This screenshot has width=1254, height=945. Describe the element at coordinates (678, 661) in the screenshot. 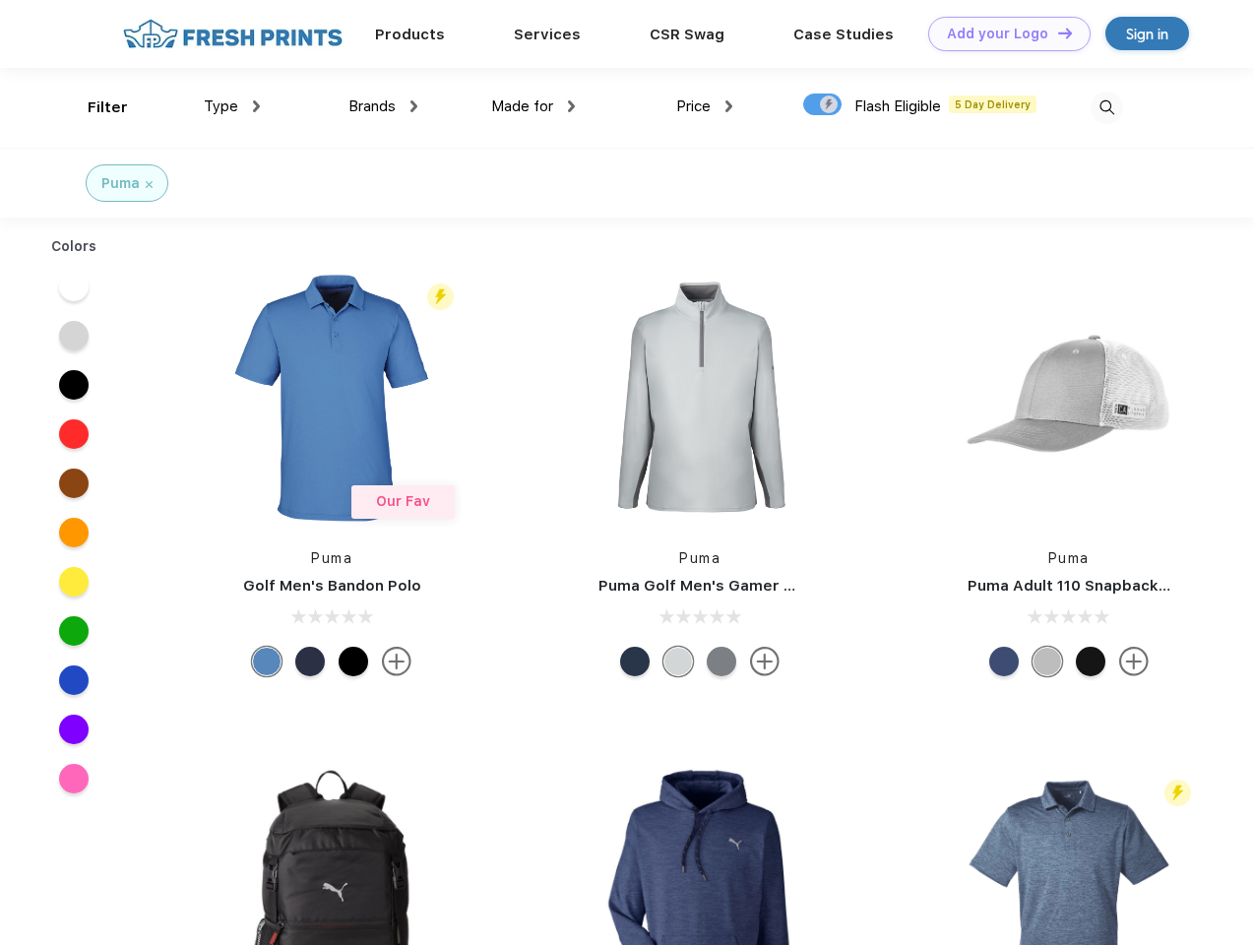

I see `div: High Rise` at that location.